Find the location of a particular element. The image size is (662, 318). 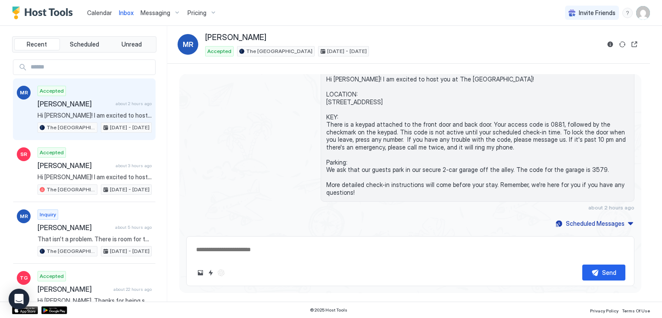

span: SR is located at coordinates (24, 154).